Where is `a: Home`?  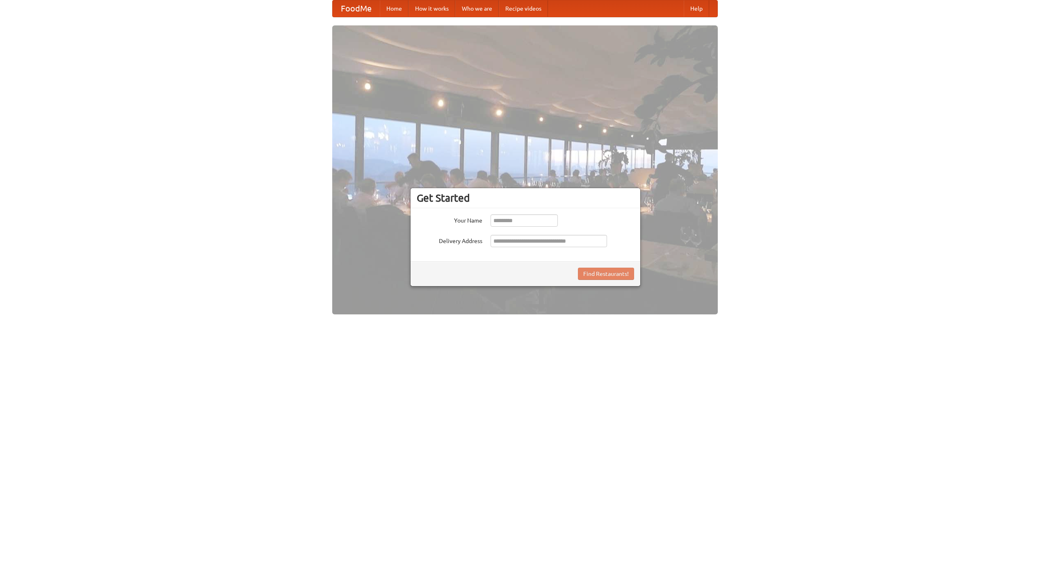
a: Home is located at coordinates (394, 9).